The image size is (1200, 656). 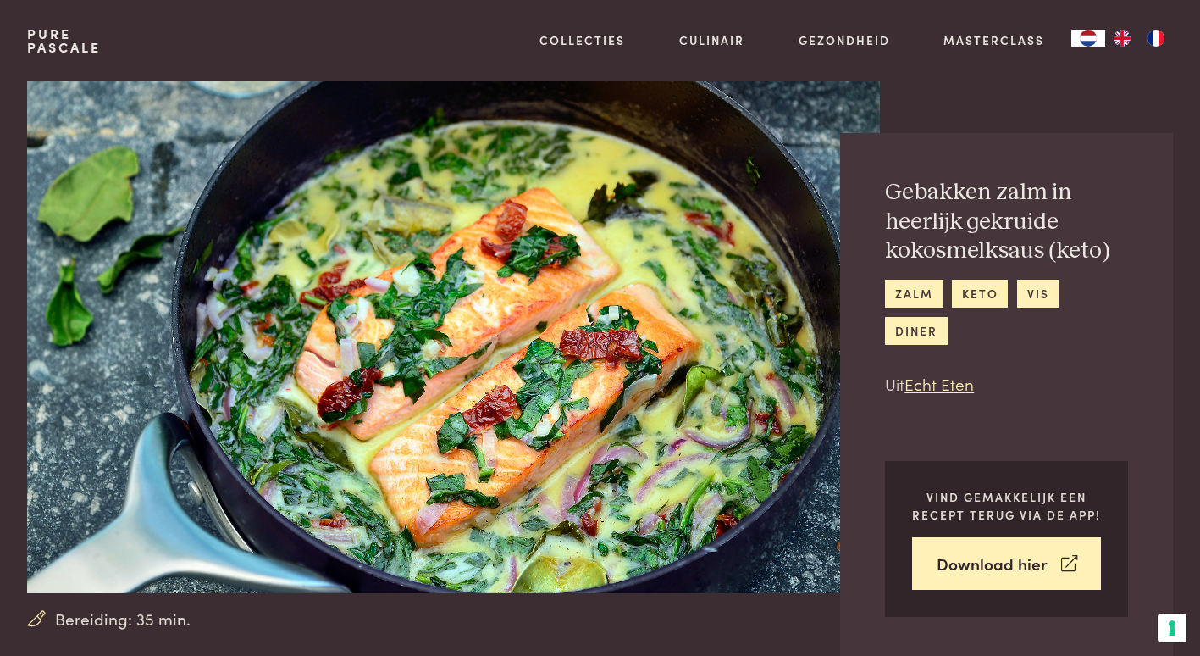 I want to click on a: Gezondheid, so click(x=844, y=40).